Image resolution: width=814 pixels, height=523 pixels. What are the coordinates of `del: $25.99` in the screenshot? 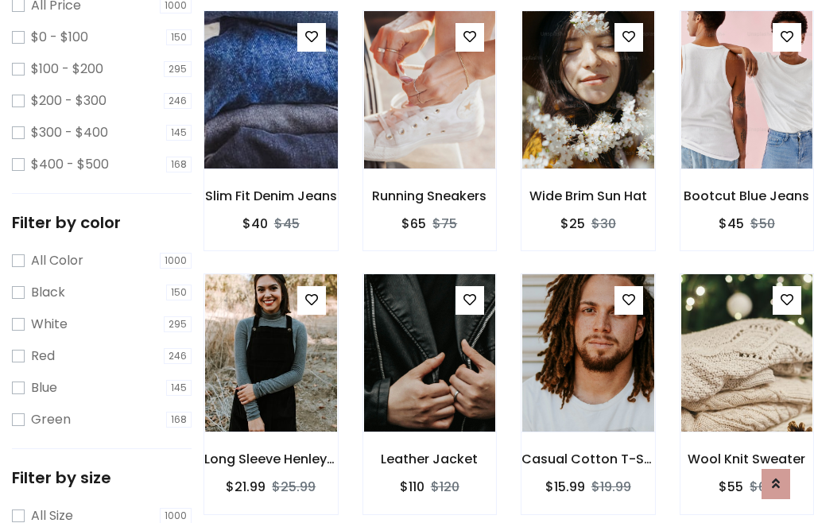 It's located at (294, 487).